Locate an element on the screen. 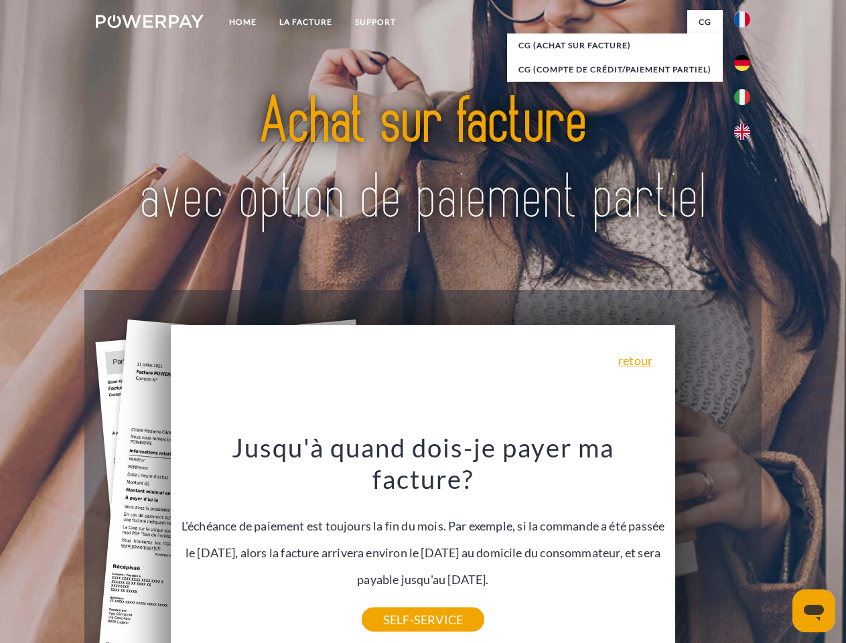 The width and height of the screenshot is (846, 643). div: L'échéance de paiement est toujours la fin du mois. Par exemple, si la commande a été passée le [... is located at coordinates (423, 525).